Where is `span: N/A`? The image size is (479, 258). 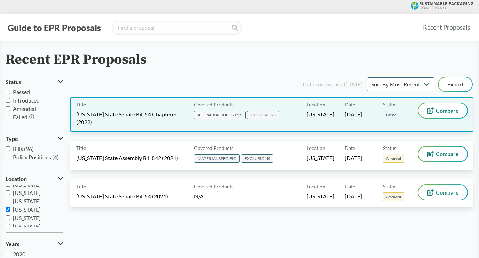
span: N/A is located at coordinates (199, 196).